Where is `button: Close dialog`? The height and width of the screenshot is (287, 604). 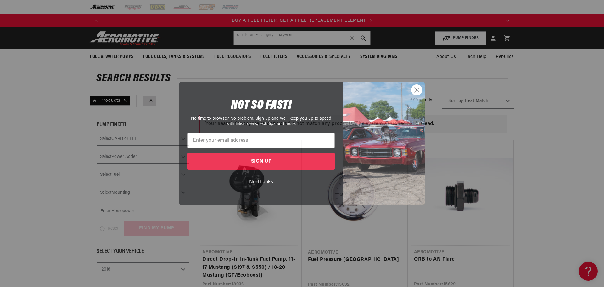 button: Close dialog is located at coordinates (417, 90).